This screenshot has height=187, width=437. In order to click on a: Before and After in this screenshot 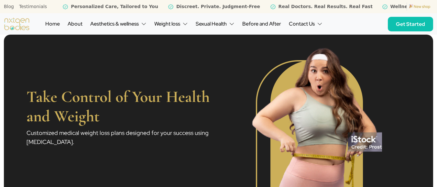, I will do `click(261, 24)`.